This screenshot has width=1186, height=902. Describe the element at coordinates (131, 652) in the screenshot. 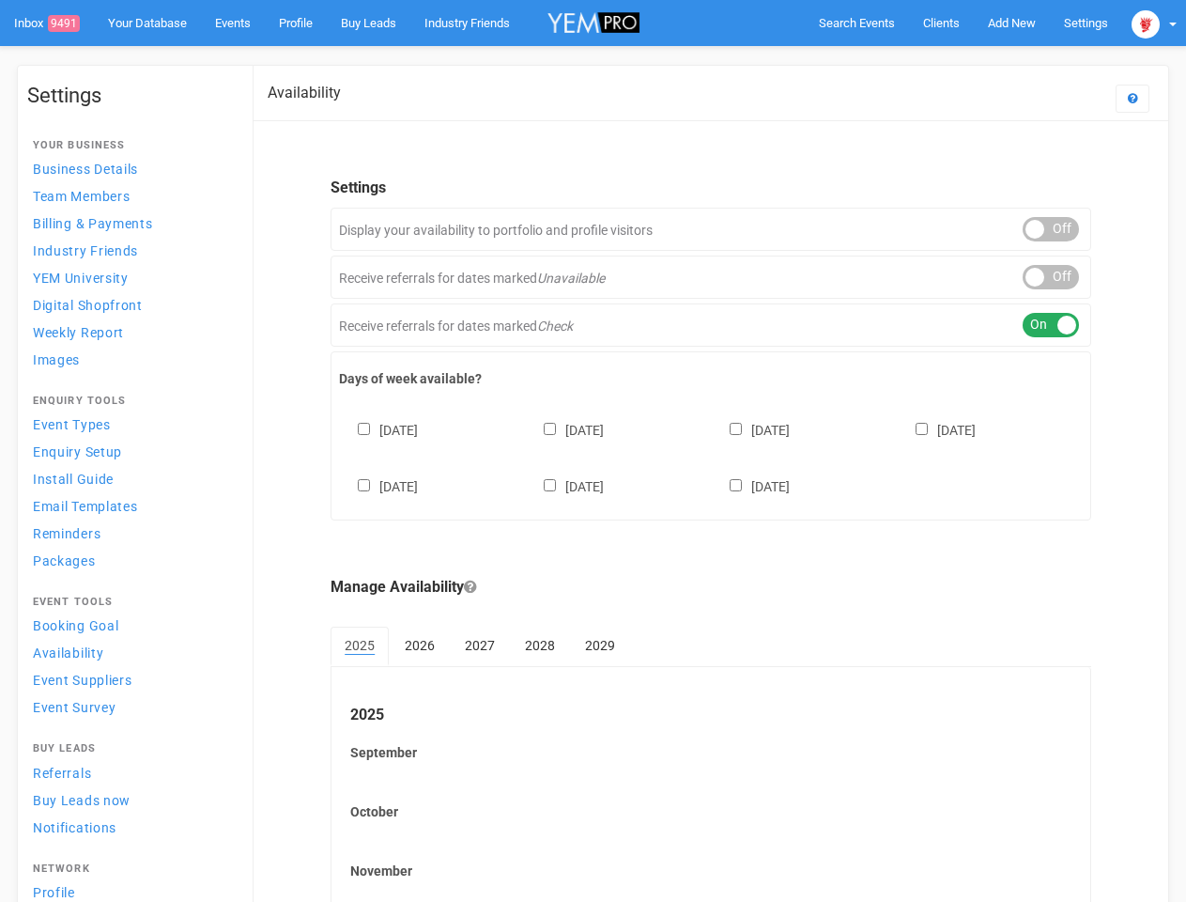

I see `a: Availability` at that location.